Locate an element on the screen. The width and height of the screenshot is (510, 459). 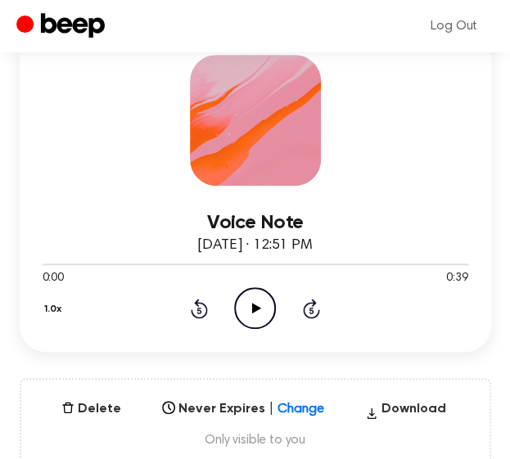
span: 0:39 is located at coordinates (456, 278).